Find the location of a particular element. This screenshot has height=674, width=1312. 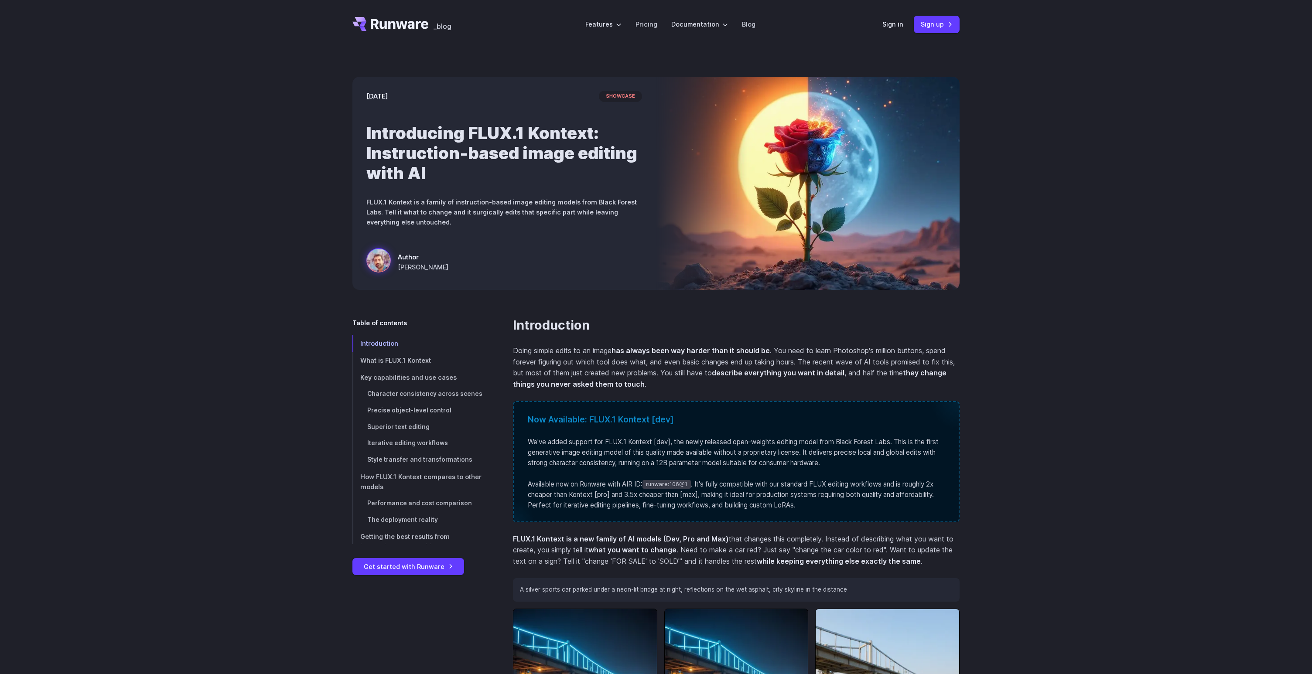

span: Iterative editing workflows is located at coordinates (407, 443).